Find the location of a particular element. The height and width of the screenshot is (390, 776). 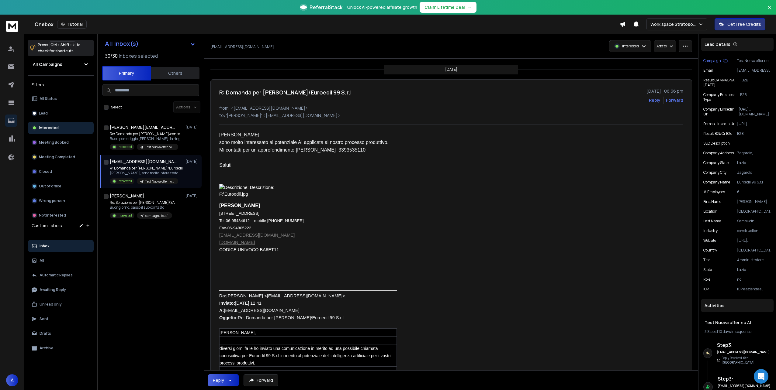

p: Archive is located at coordinates (47, 348).